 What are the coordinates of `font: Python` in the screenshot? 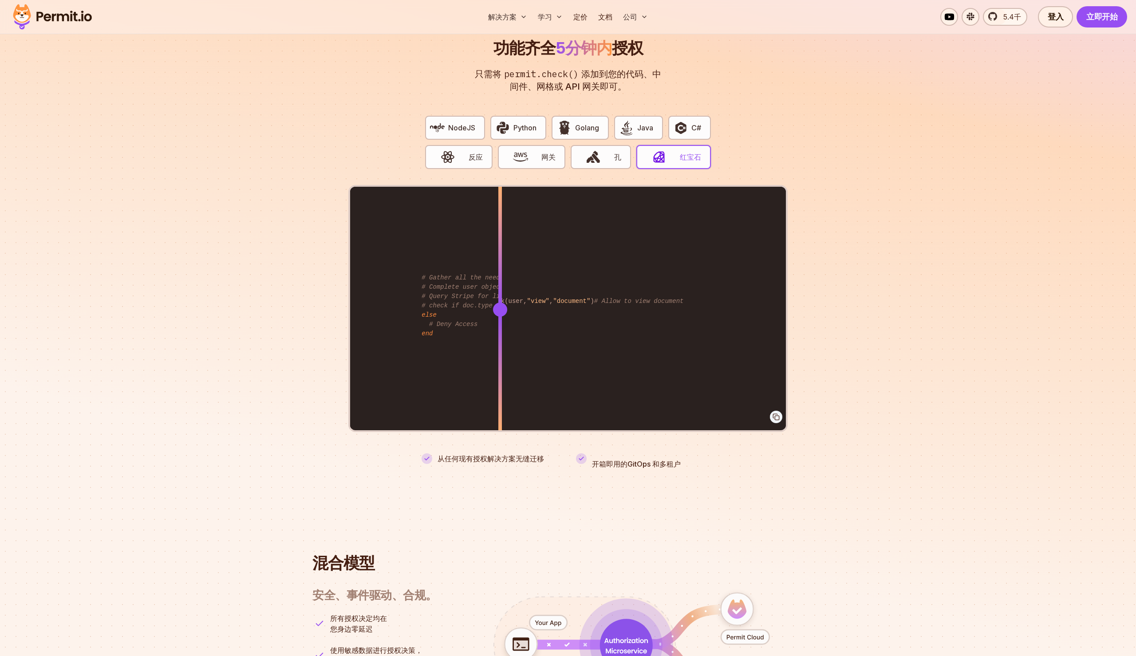 It's located at (525, 128).